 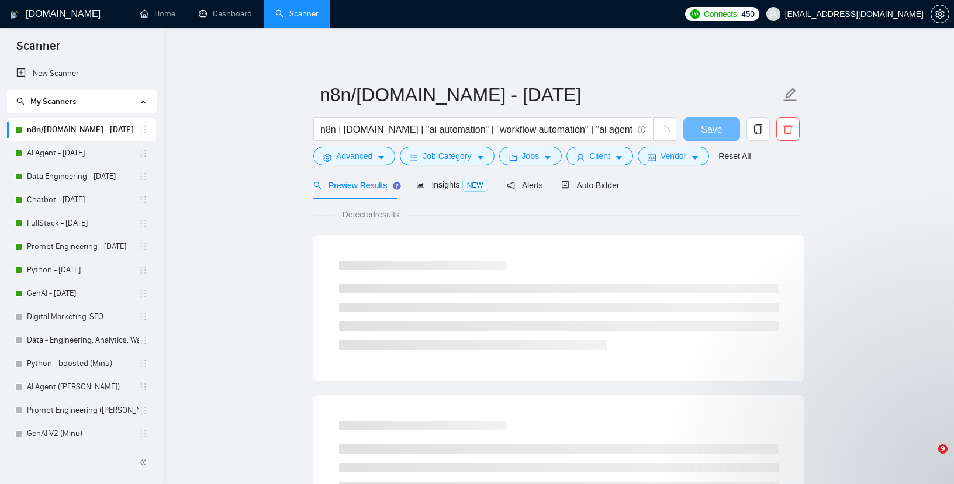 I want to click on span: edit, so click(x=791, y=95).